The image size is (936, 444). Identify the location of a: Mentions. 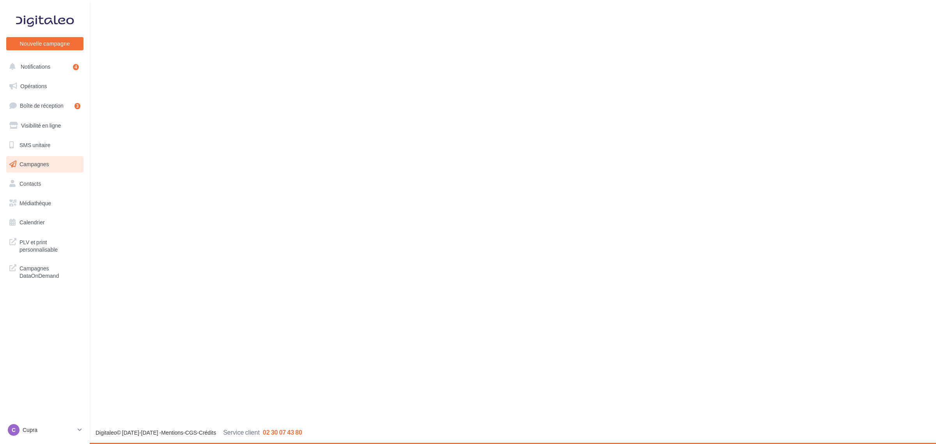
(172, 432).